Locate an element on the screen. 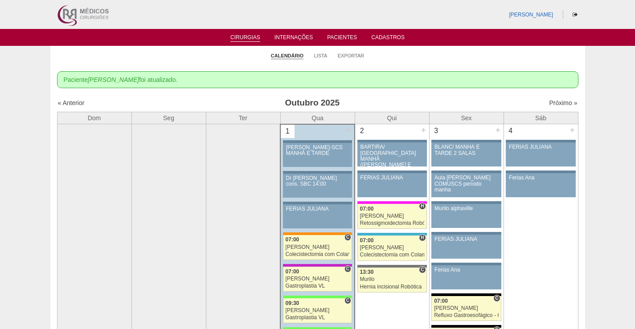 The image size is (635, 329). div: BLANC/ MANHÃ E TARDE 2 SALAS is located at coordinates (466, 150).